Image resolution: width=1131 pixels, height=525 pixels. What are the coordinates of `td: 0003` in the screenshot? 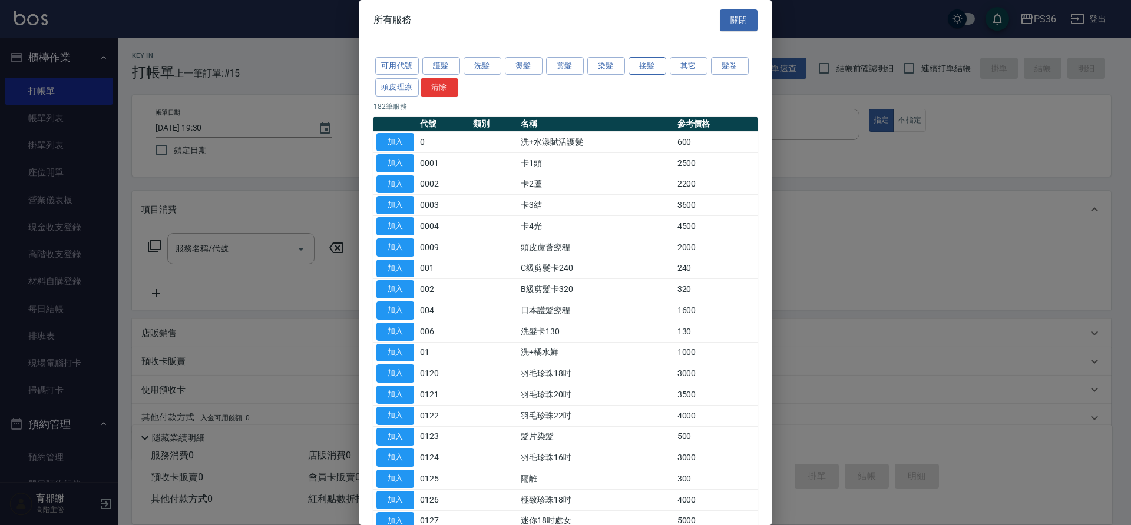 It's located at (443, 206).